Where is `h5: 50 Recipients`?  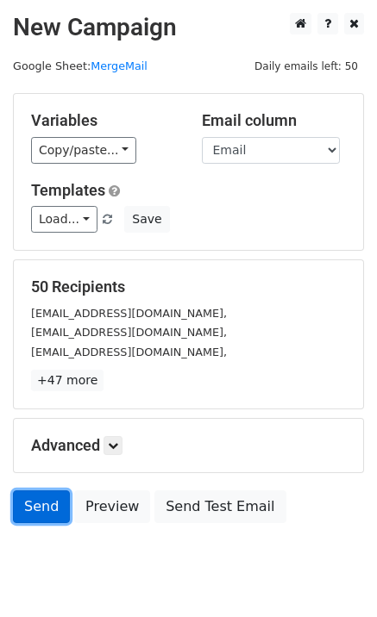
h5: 50 Recipients is located at coordinates (188, 287).